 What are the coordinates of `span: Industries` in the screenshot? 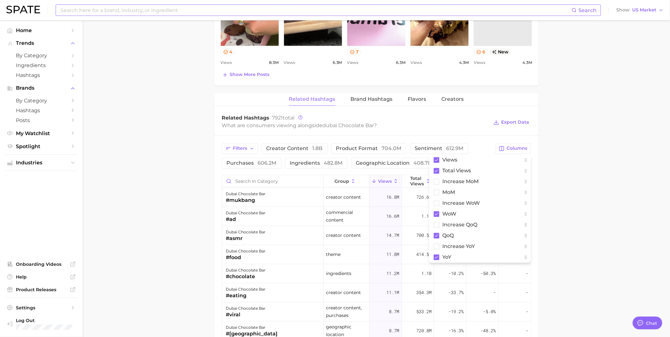 It's located at (41, 163).